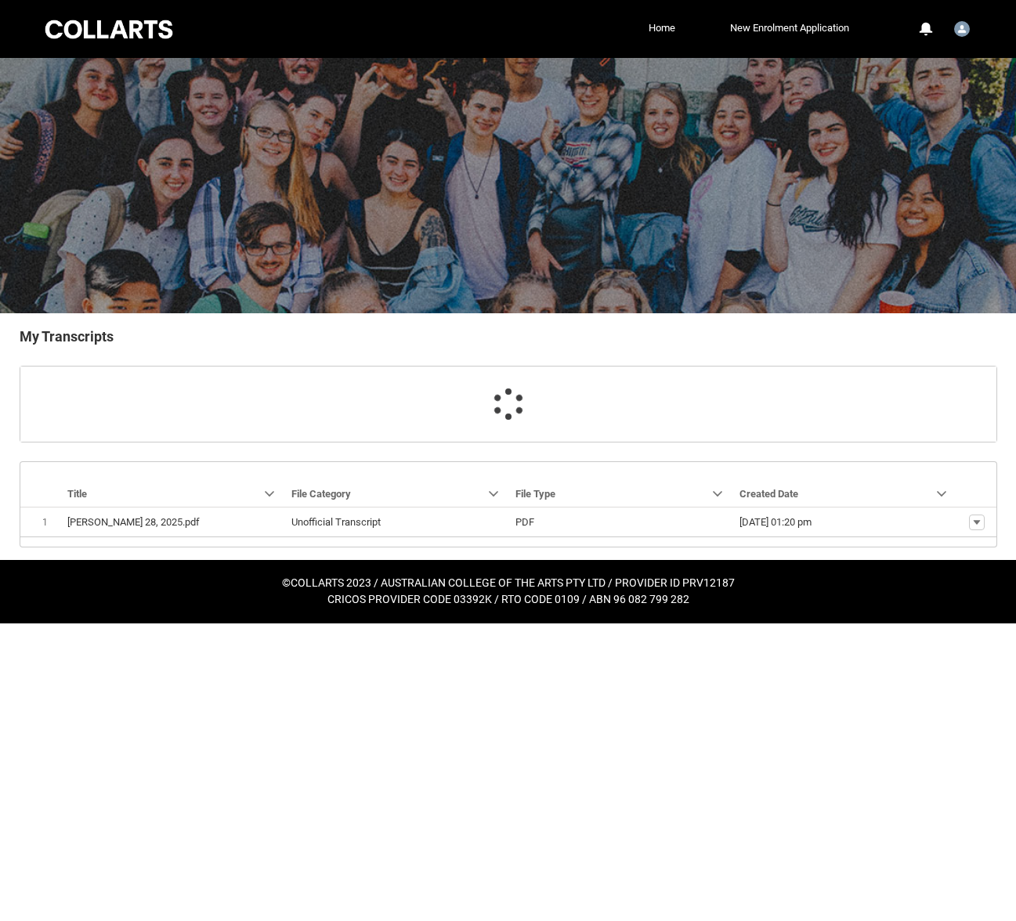 Image resolution: width=1016 pixels, height=921 pixels. What do you see at coordinates (67, 336) in the screenshot?
I see `b: My Transcripts` at bounding box center [67, 336].